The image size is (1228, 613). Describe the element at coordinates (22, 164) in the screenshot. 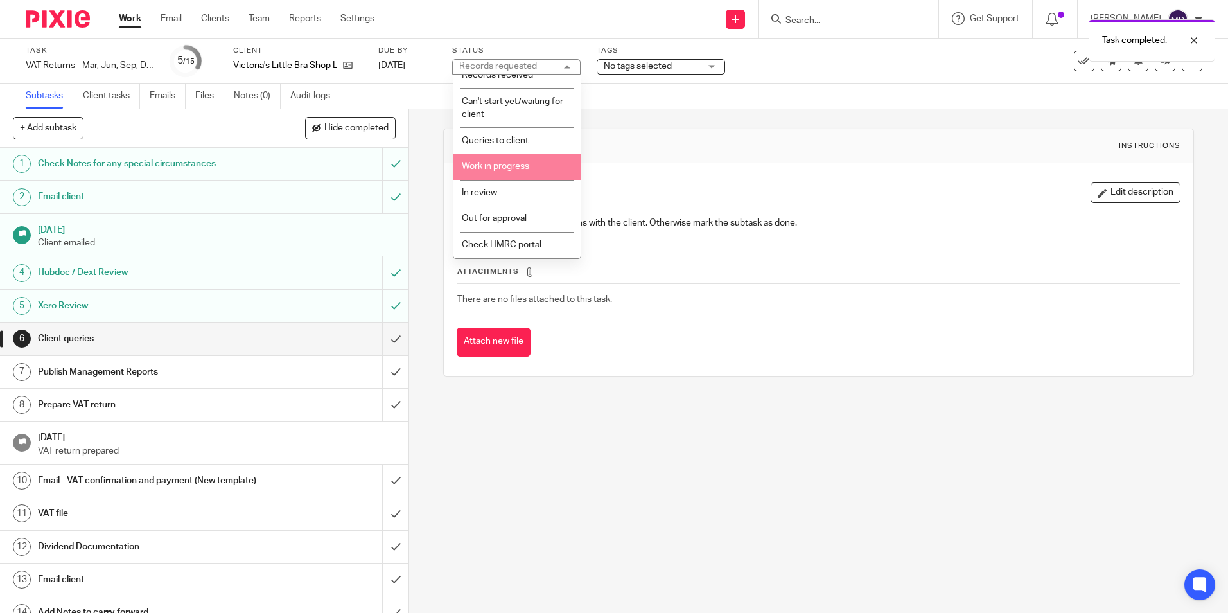

I see `div: 1` at that location.